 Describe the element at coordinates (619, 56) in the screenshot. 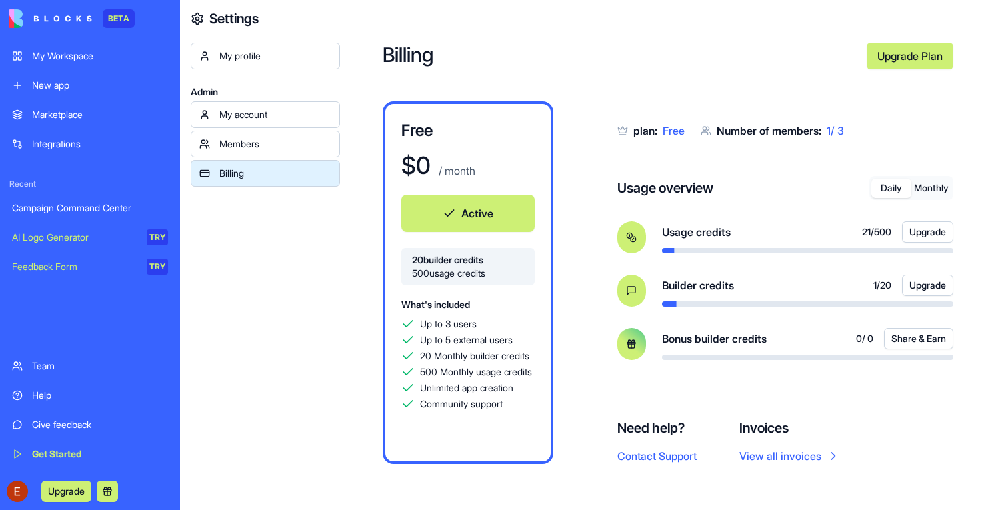

I see `h2: Billing` at that location.